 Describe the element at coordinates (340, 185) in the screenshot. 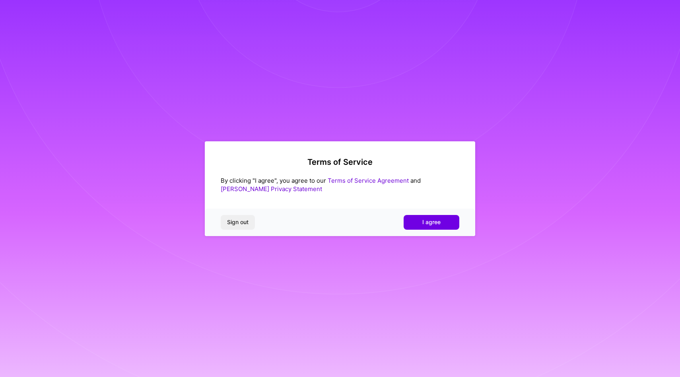

I see `div: By clicking "I agree", you agree to our and` at that location.